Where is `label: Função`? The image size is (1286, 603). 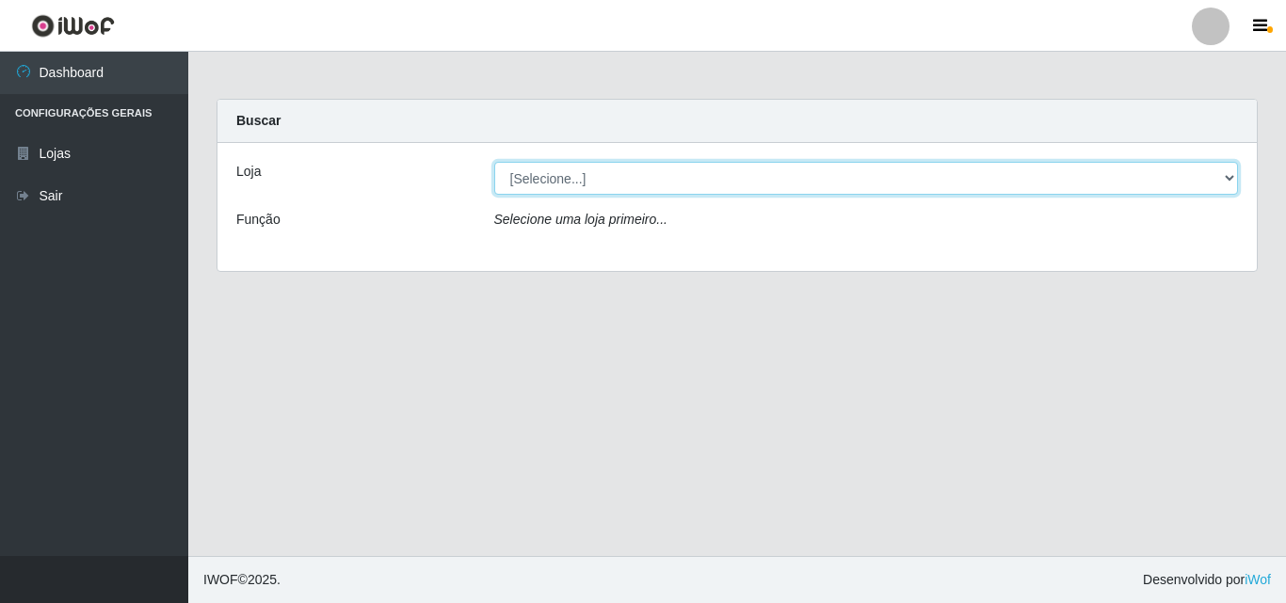
label: Função is located at coordinates (258, 219).